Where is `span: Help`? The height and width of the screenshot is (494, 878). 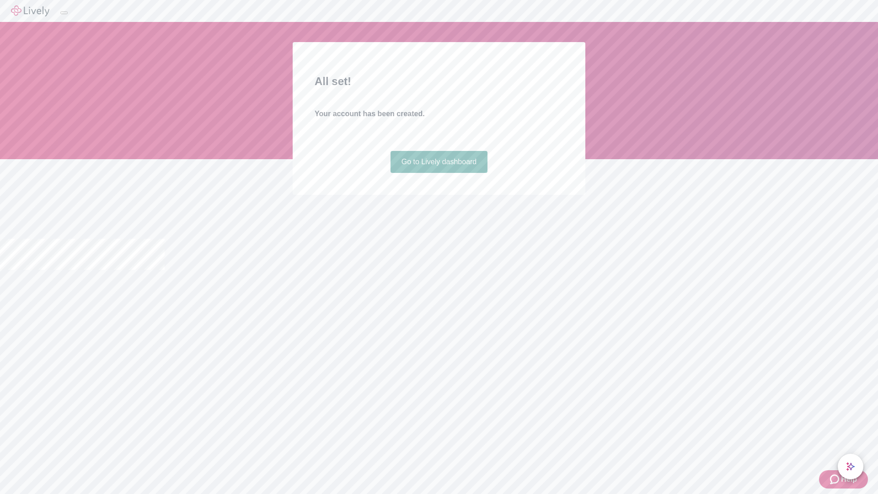 span: Help is located at coordinates (848, 479).